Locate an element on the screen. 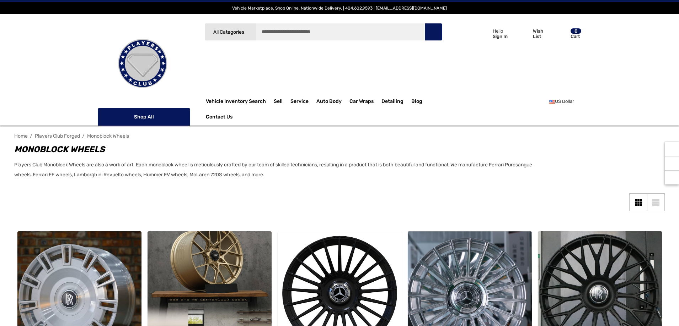 The image size is (679, 326). a: Players Club Forged is located at coordinates (57, 136).